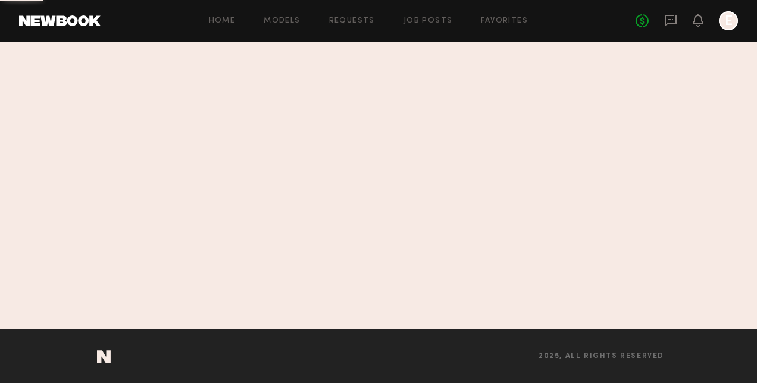 This screenshot has height=383, width=757. Describe the element at coordinates (352, 21) in the screenshot. I see `a: Requests` at that location.